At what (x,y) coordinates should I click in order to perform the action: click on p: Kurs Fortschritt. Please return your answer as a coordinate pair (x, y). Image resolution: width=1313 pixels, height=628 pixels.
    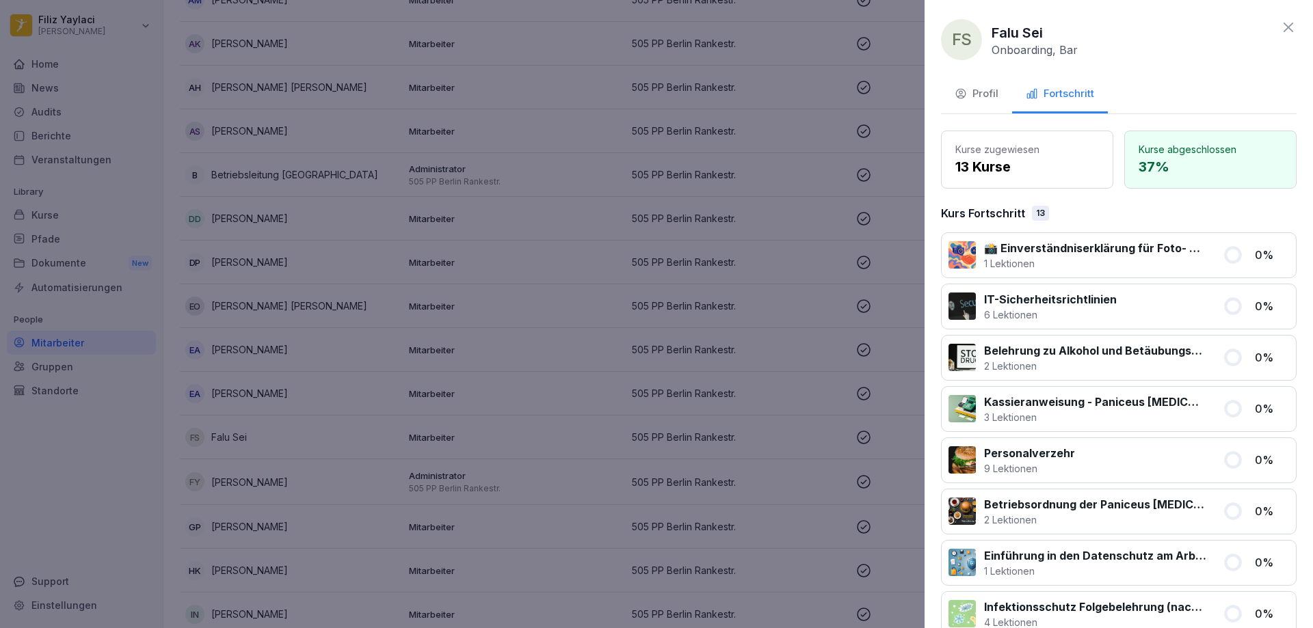
    Looking at the image, I should click on (983, 213).